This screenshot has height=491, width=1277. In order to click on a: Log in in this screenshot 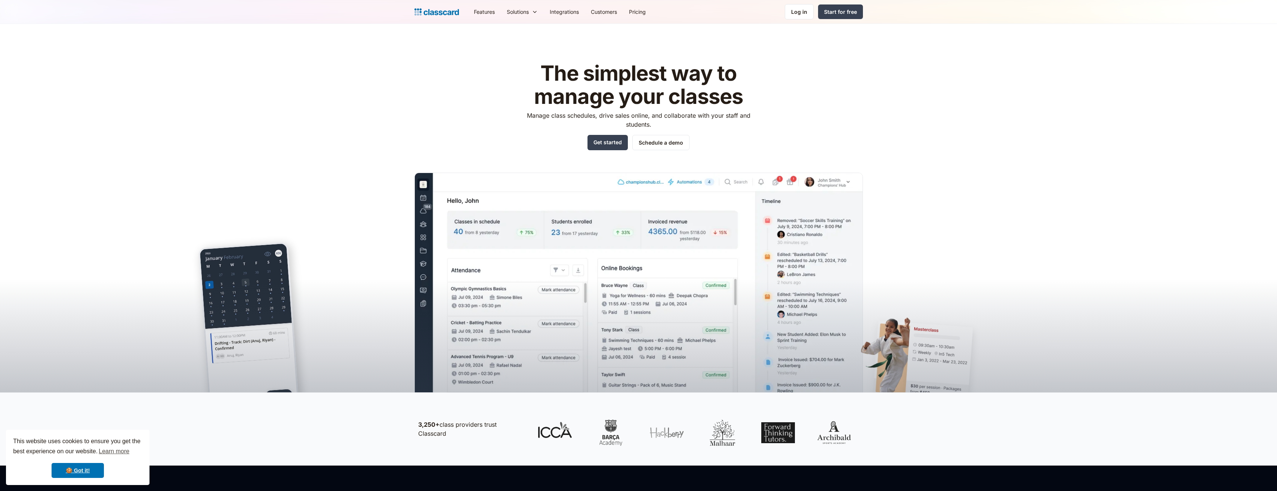, I will do `click(799, 12)`.